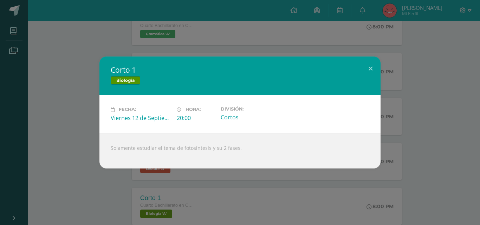  Describe the element at coordinates (251, 117) in the screenshot. I see `div: Cortos` at that location.